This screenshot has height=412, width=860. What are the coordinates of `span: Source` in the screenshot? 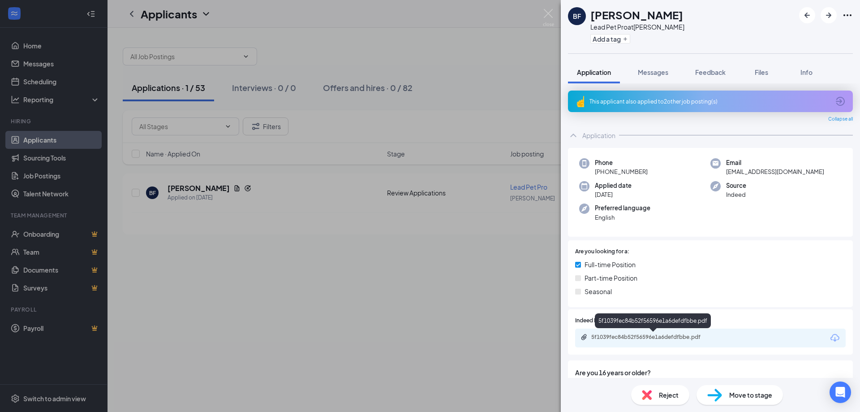 It's located at (736, 185).